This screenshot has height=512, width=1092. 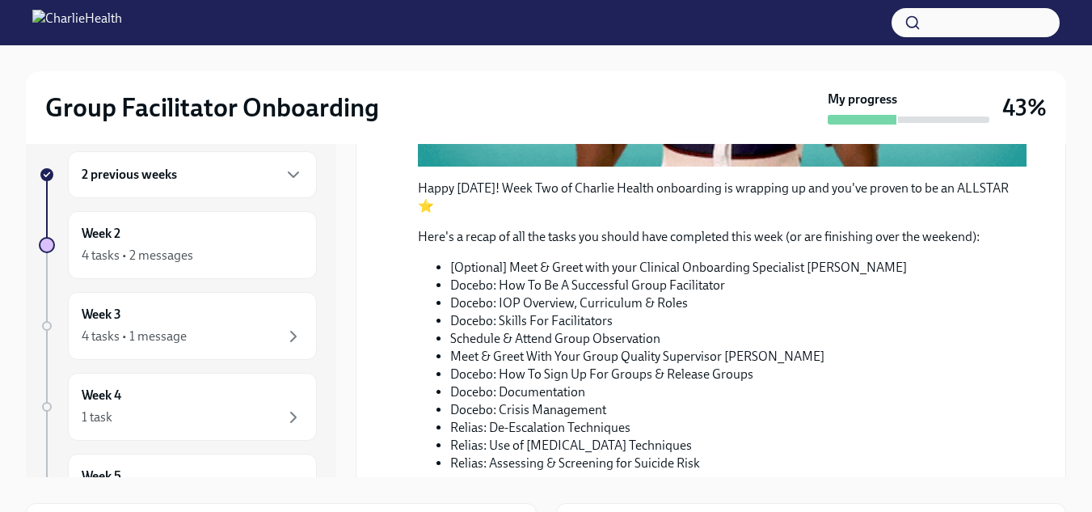 I want to click on li: Schedule & Attend Group Observation, so click(x=738, y=339).